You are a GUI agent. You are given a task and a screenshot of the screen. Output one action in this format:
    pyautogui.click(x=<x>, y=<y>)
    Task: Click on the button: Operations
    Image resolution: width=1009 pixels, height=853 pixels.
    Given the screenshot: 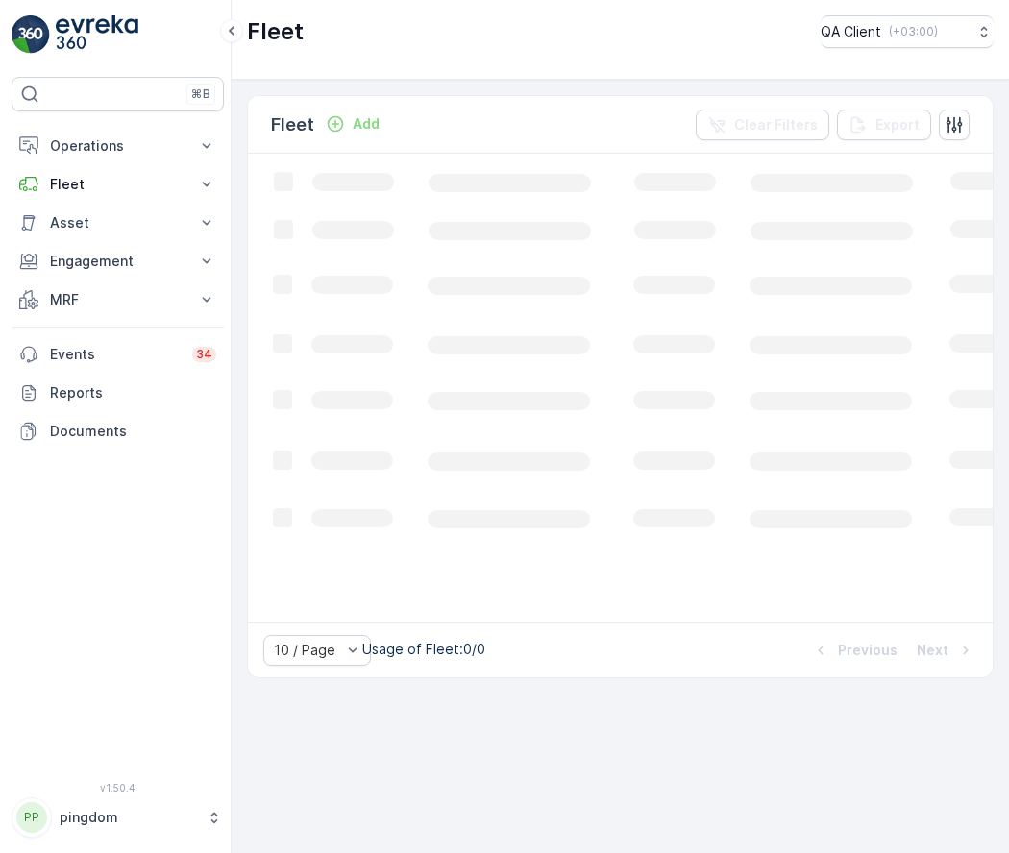 What is the action you would take?
    pyautogui.click(x=117, y=146)
    